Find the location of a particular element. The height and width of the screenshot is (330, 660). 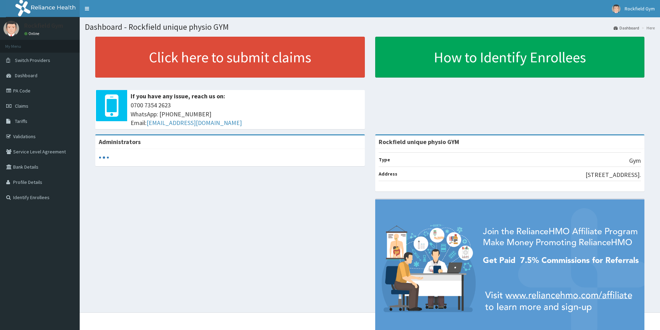

span: Tariffs is located at coordinates (21, 121).